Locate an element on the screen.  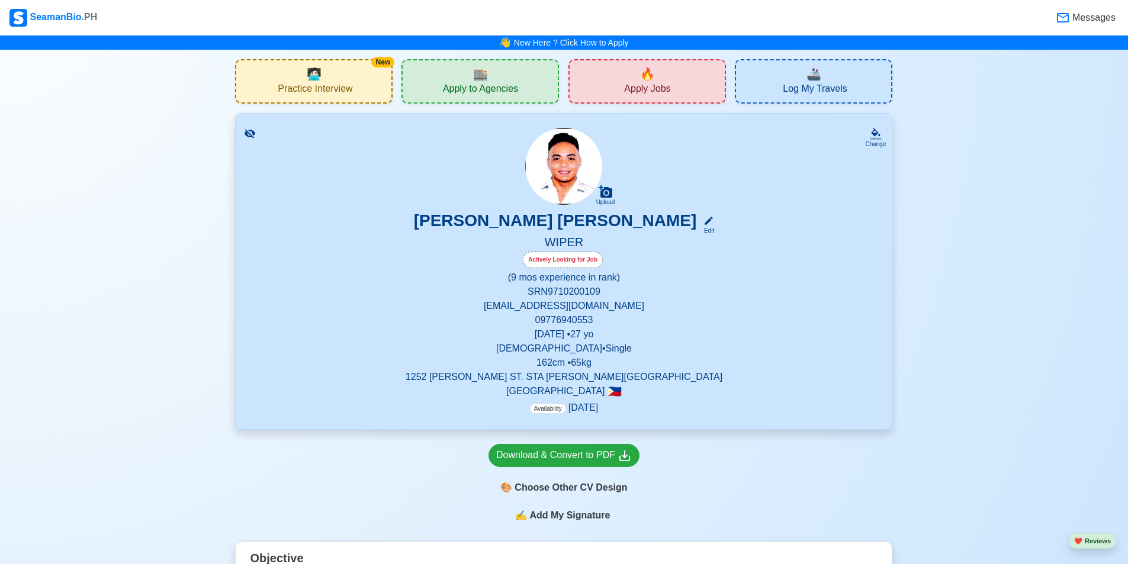
span: Log My Travels is located at coordinates (815, 90).